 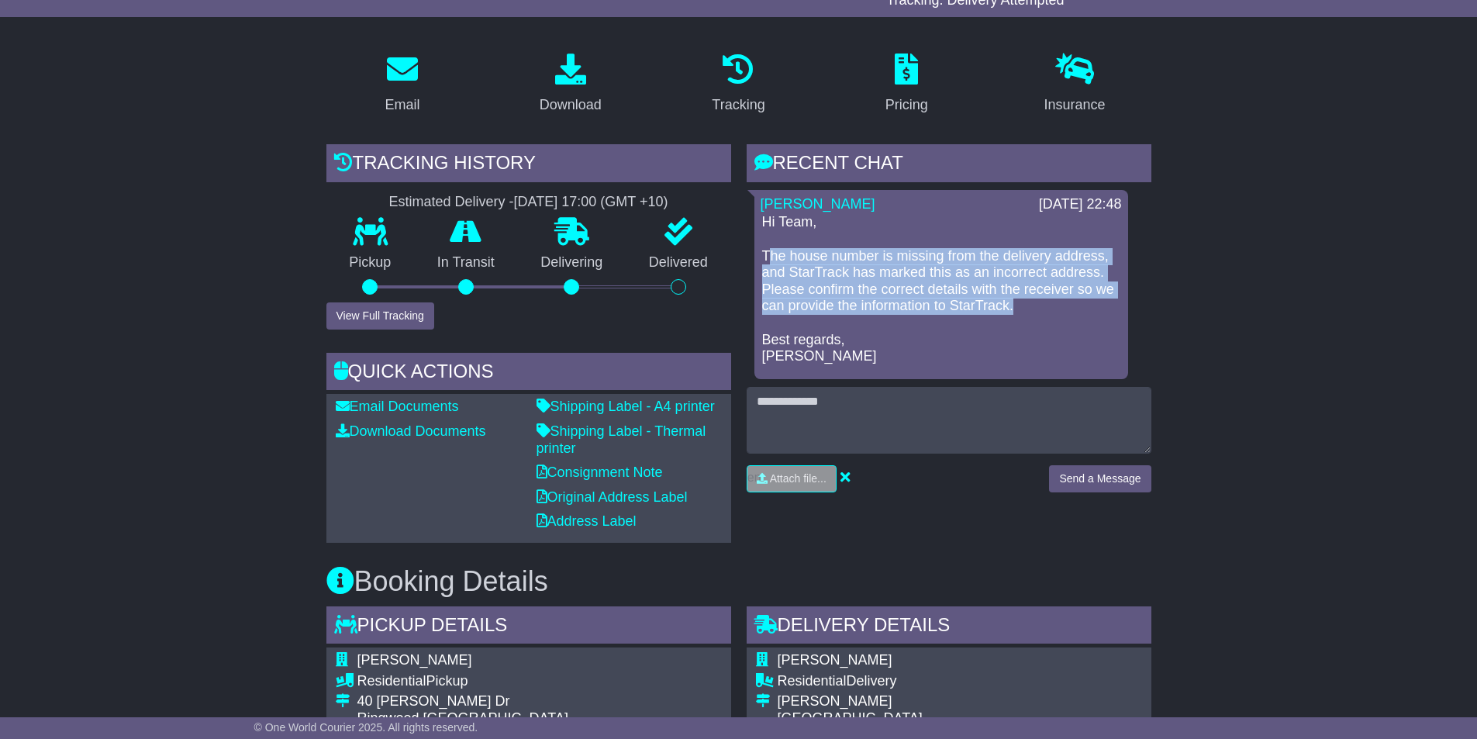 What do you see at coordinates (949, 165) in the screenshot?
I see `div: RECENT CHAT` at bounding box center [949, 165].